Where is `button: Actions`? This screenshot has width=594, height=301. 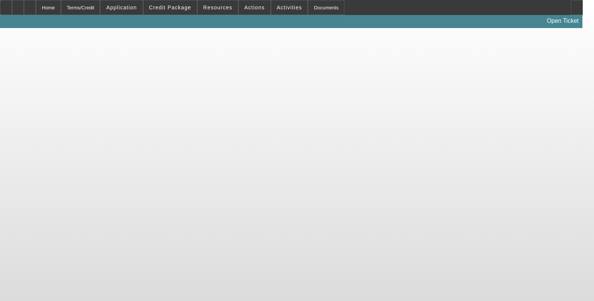
button: Actions is located at coordinates (254, 7).